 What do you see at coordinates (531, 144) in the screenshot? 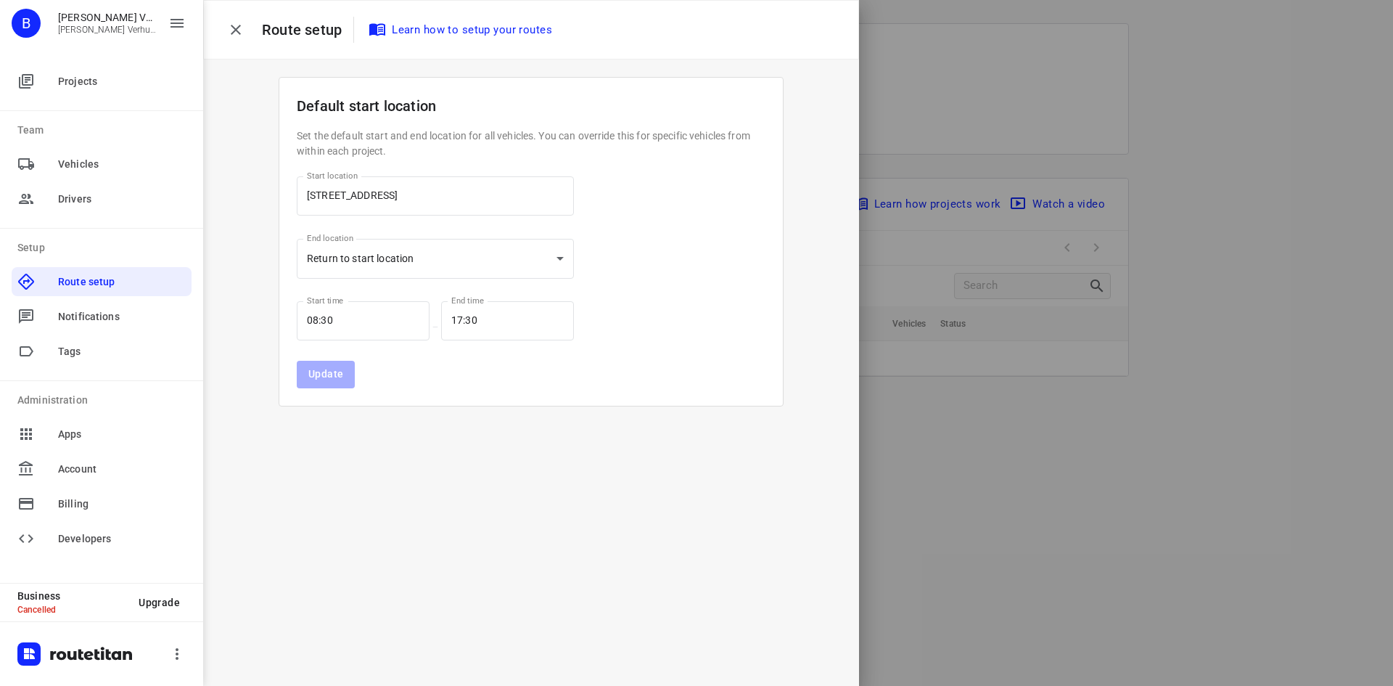
I see `p: Set the default start and end location for all vehicles. You can override this for specific vehic...` at bounding box center [531, 144].